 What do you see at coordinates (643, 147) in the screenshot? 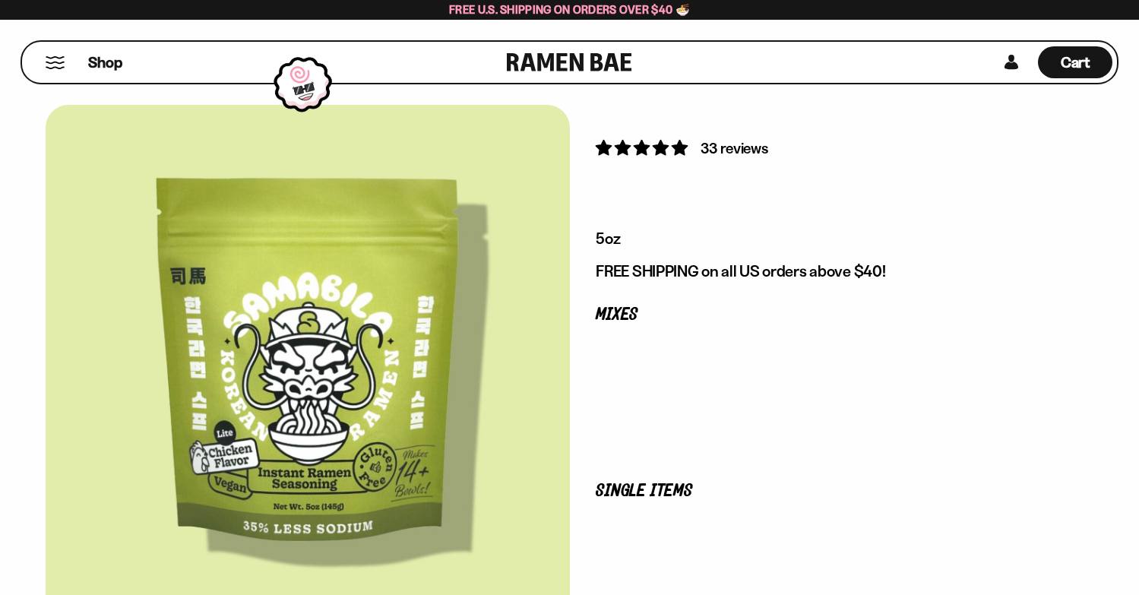
I see `span: 5.00 stars` at bounding box center [643, 147].